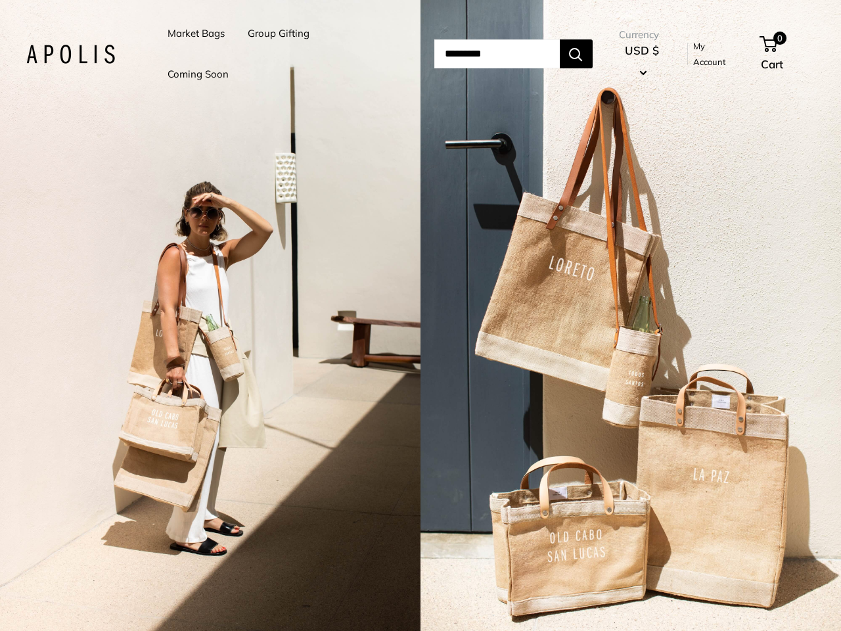  What do you see at coordinates (642, 61) in the screenshot?
I see `button: USD $` at bounding box center [642, 61].